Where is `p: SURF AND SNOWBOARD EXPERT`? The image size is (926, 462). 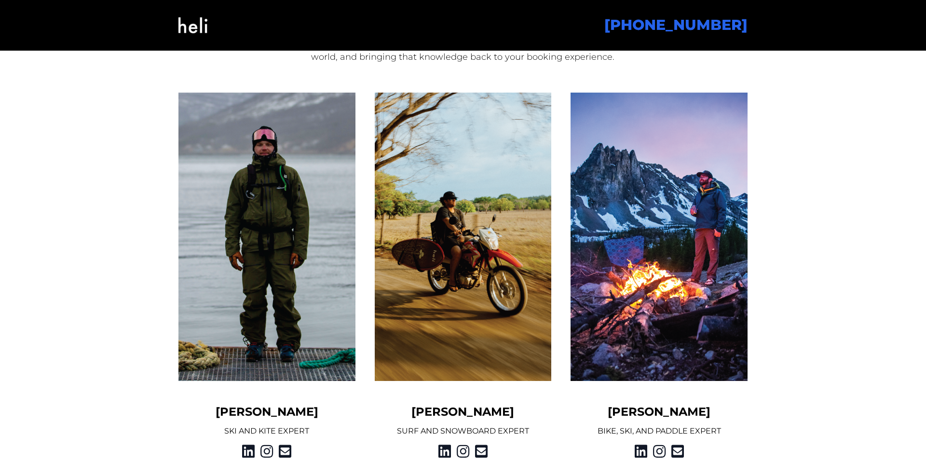 p: SURF AND SNOWBOARD EXPERT is located at coordinates (463, 431).